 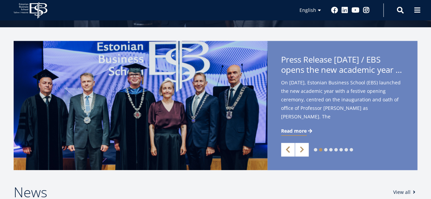 I want to click on a: Previous, so click(x=288, y=150).